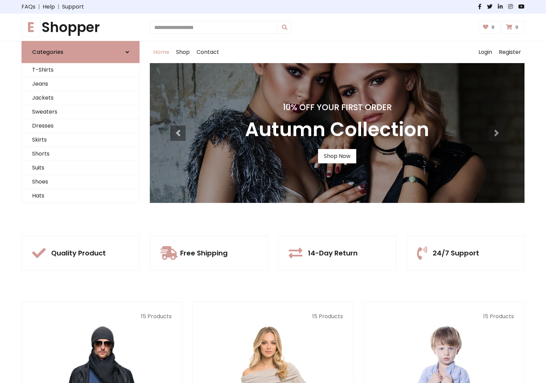 This screenshot has height=383, width=546. I want to click on a: Sweaters, so click(80, 112).